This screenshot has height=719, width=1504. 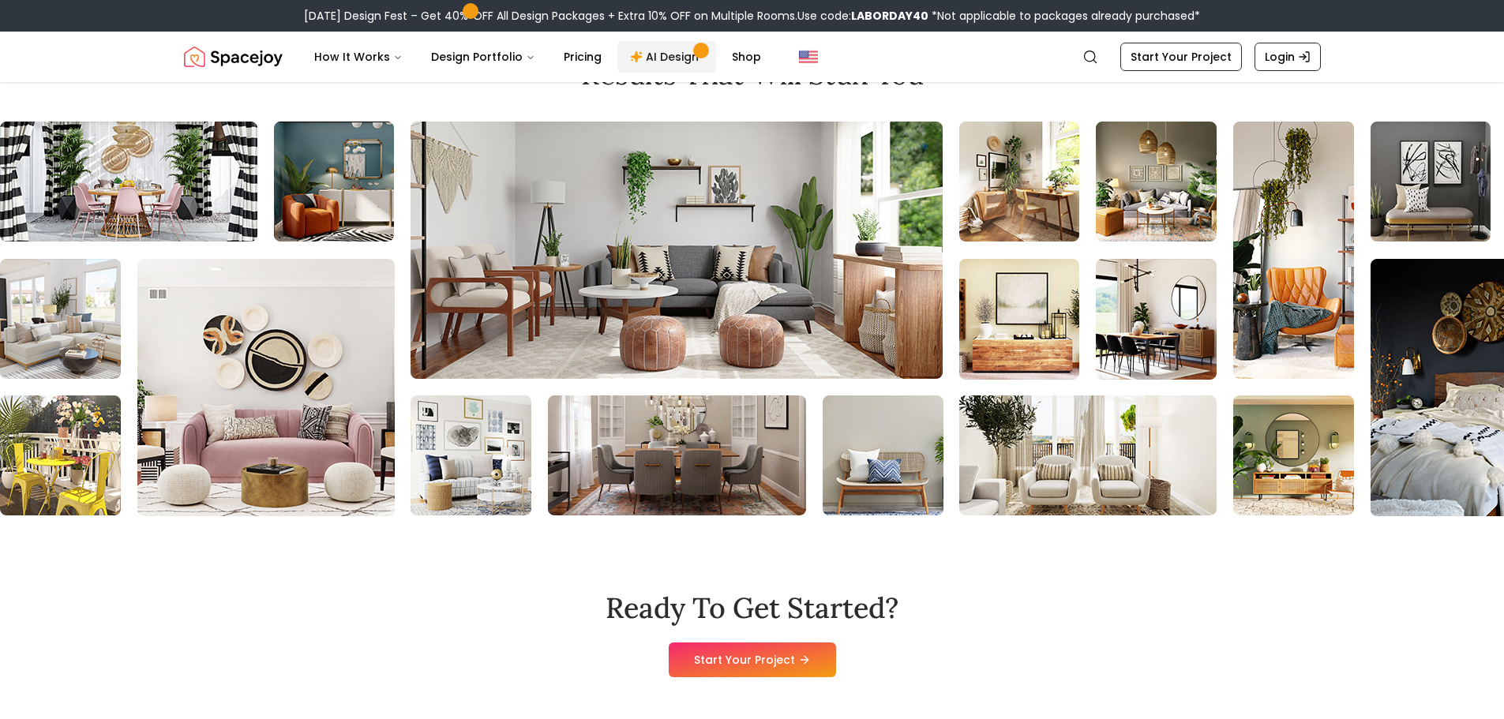 I want to click on h2: Ready To Get Started?, so click(x=752, y=608).